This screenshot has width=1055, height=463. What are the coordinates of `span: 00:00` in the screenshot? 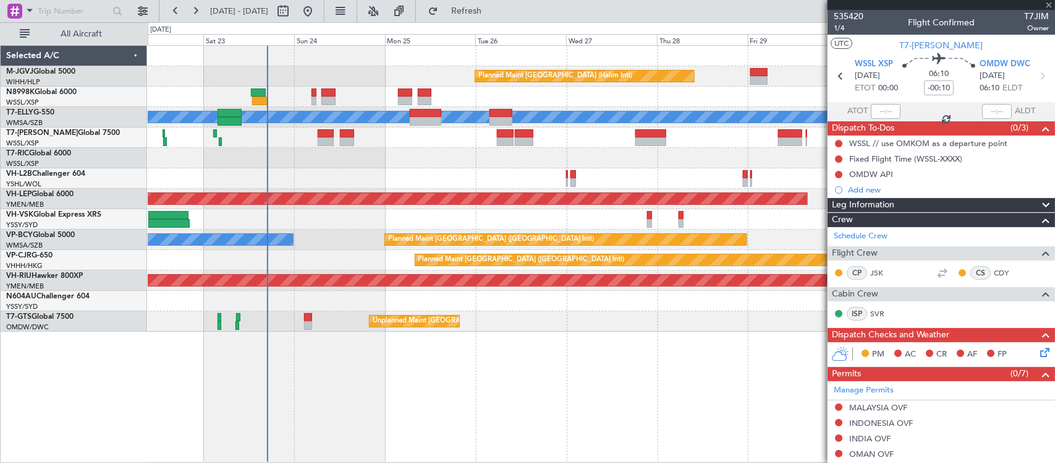 It's located at (889, 88).